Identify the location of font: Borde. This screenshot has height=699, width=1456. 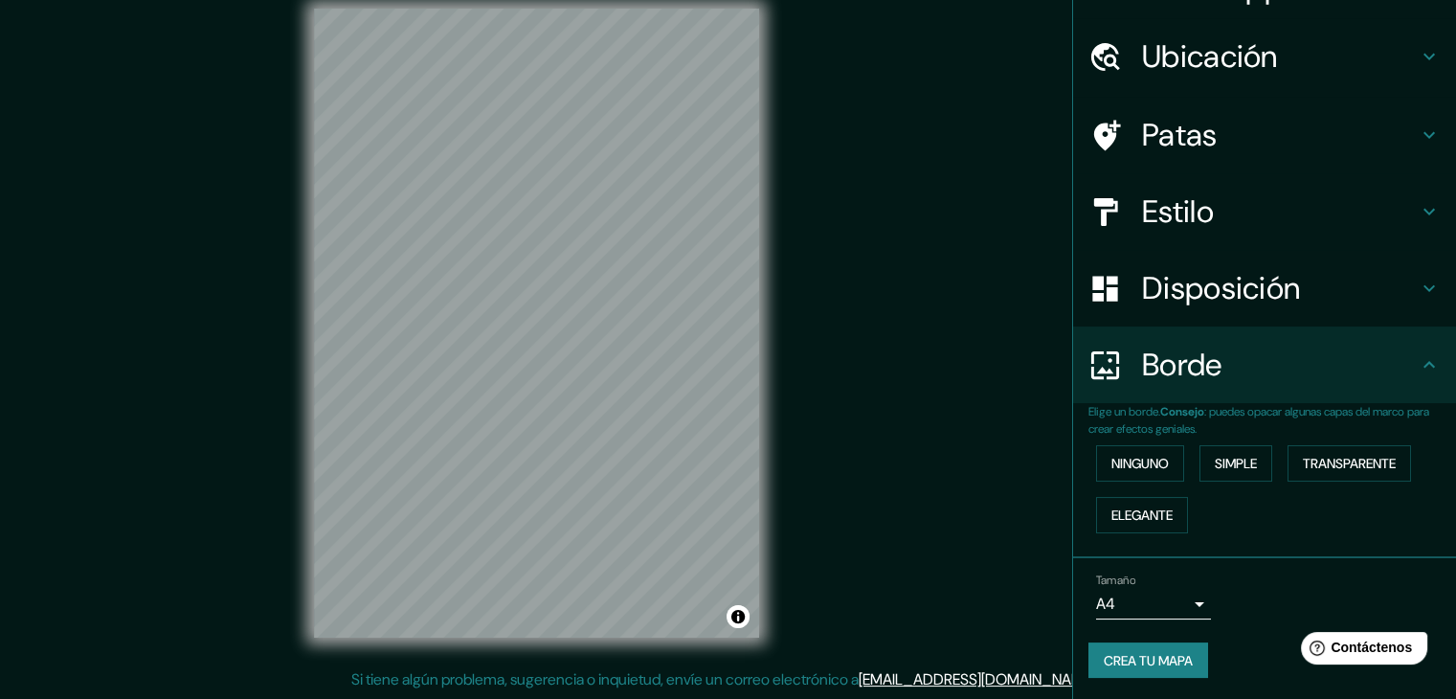
(1182, 365).